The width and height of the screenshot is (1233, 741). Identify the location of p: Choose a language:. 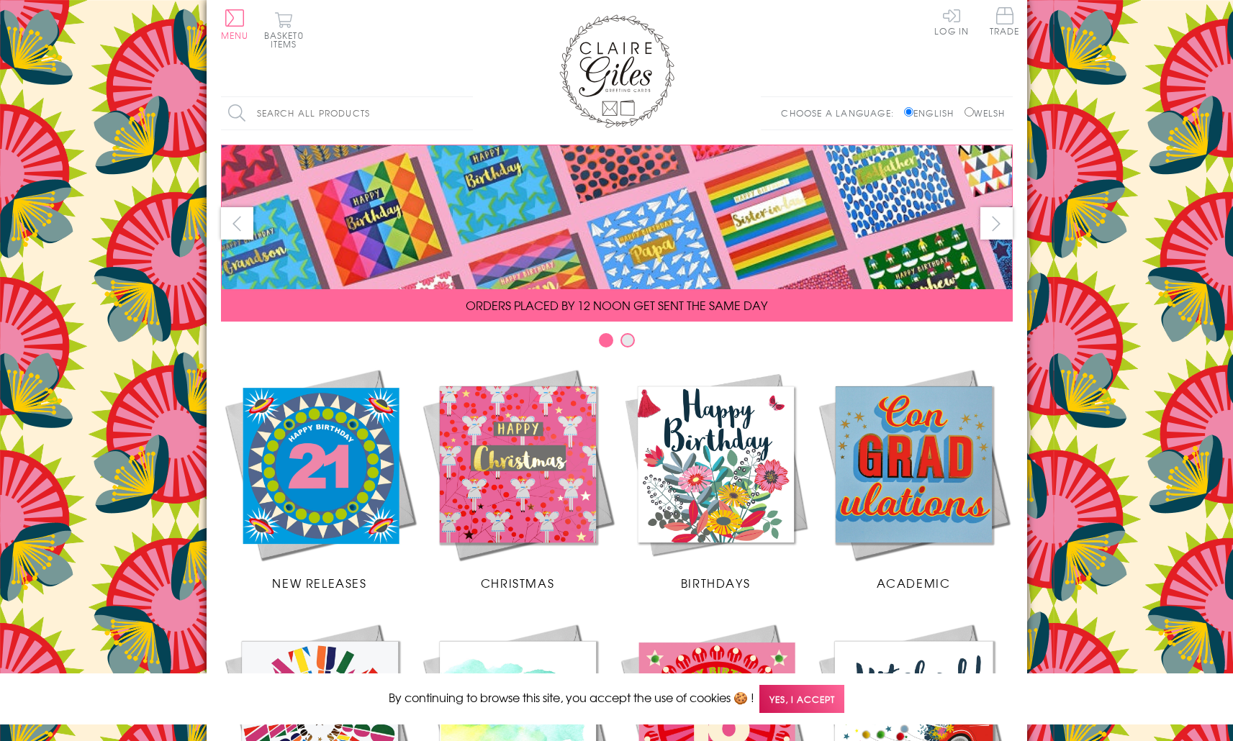
(841, 113).